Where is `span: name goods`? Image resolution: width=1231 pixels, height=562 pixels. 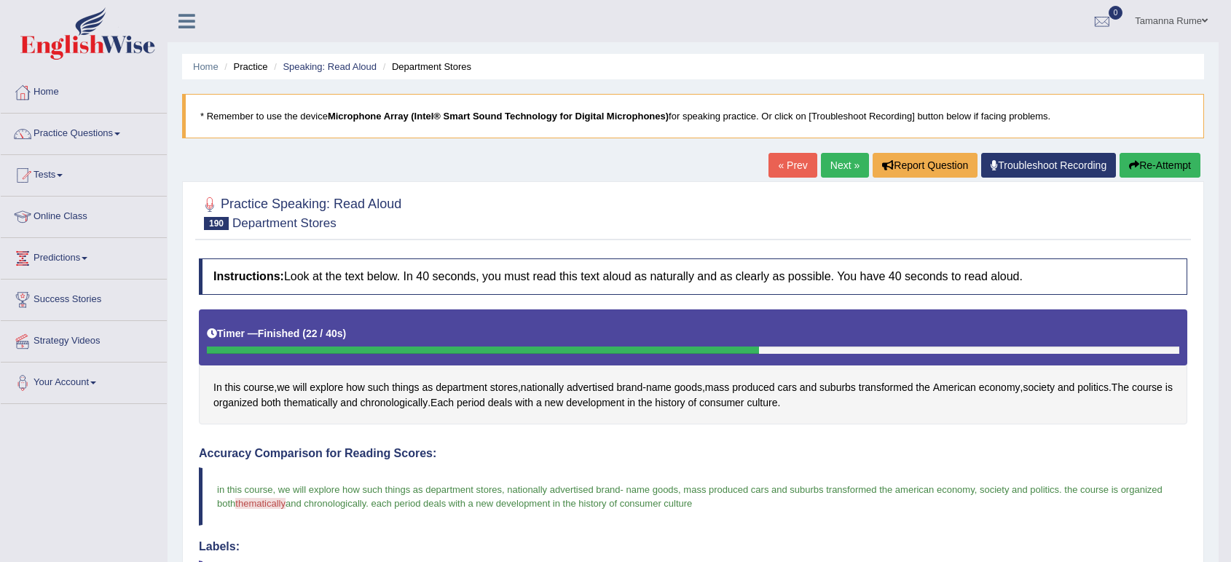 span: name goods is located at coordinates (653, 490).